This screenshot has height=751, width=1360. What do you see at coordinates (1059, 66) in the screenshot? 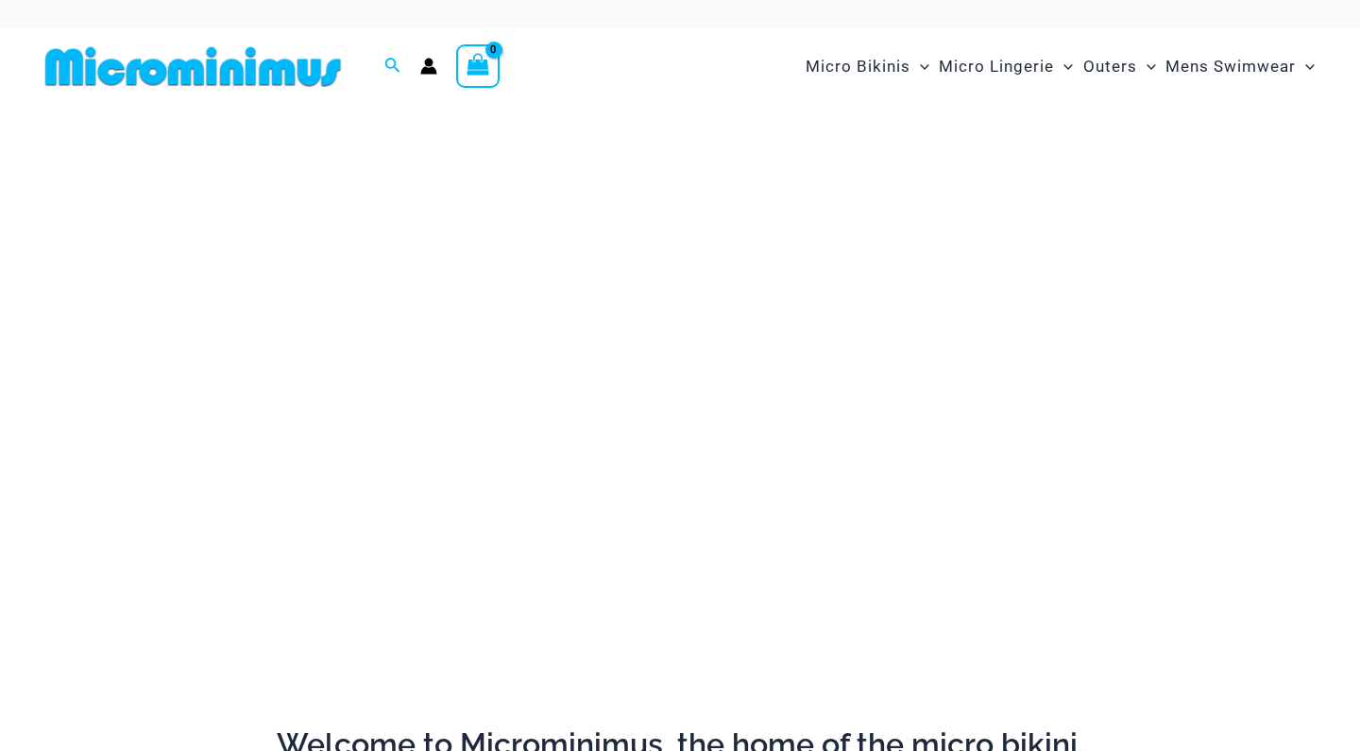
I see `nav: Site Navigation` at bounding box center [1059, 66].